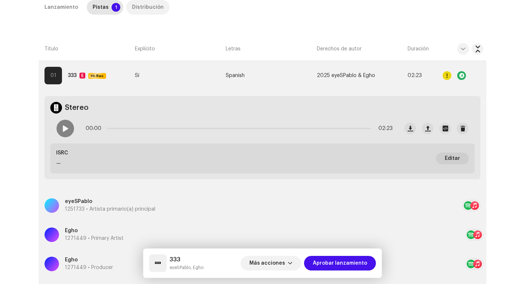 This screenshot has width=525, height=284. Describe the element at coordinates (186, 267) in the screenshot. I see `small: 333` at that location.